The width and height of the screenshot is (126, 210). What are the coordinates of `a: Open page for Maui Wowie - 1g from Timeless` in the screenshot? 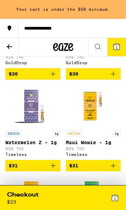 It's located at (93, 122).